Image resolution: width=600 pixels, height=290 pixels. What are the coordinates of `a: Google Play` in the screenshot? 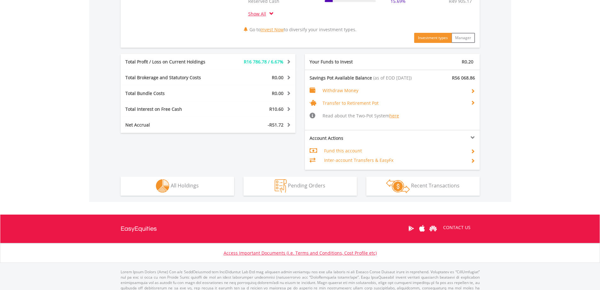 It's located at (411, 228).